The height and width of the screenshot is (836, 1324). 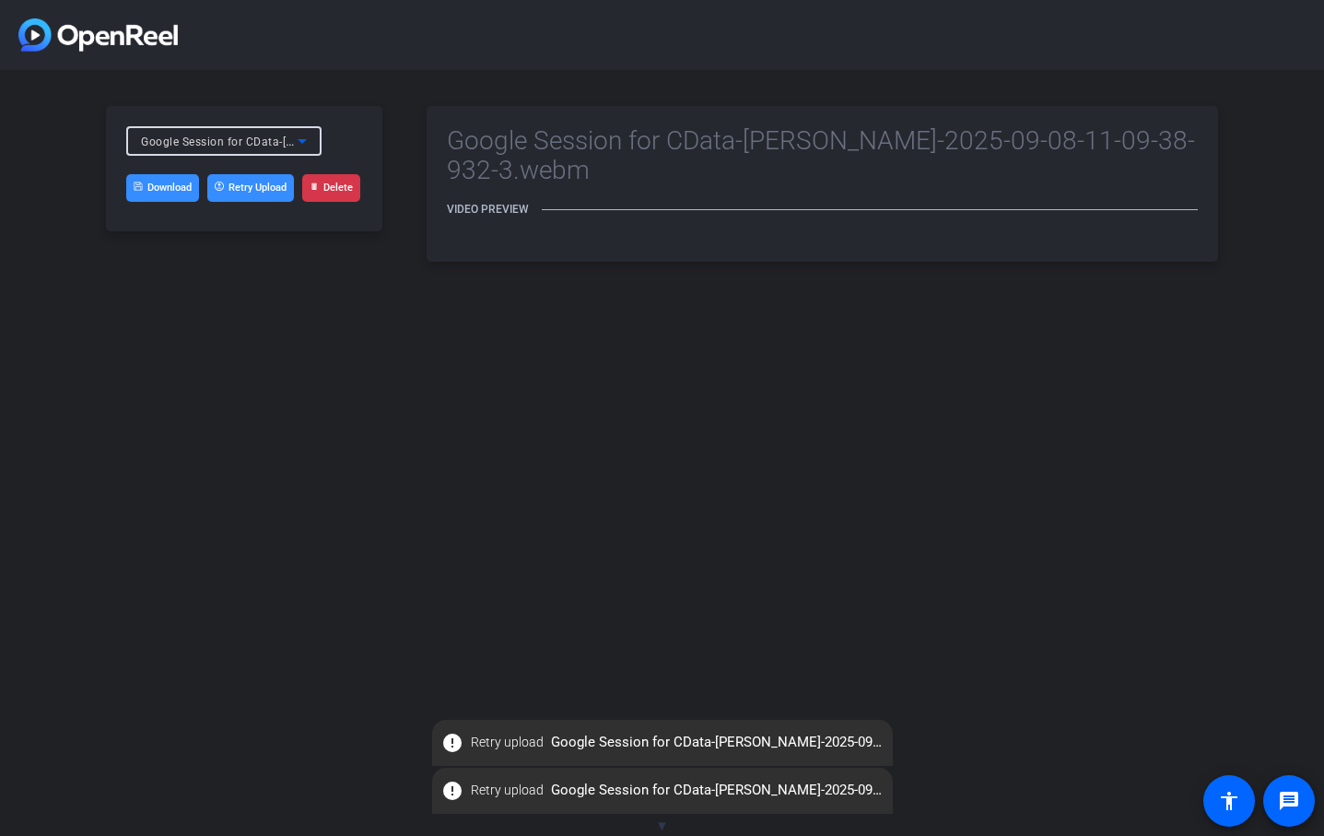 I want to click on h3: Video Preview, so click(x=823, y=209).